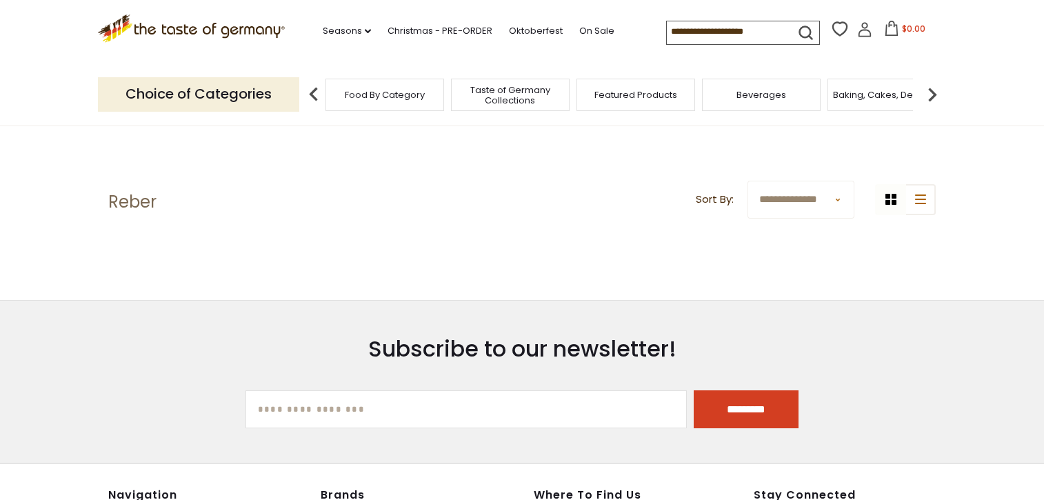 Image resolution: width=1044 pixels, height=500 pixels. Describe the element at coordinates (914, 28) in the screenshot. I see `span: $0.00` at that location.